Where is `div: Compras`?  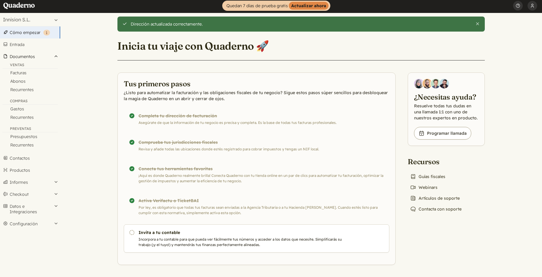
div: Compras is located at coordinates (30, 102).